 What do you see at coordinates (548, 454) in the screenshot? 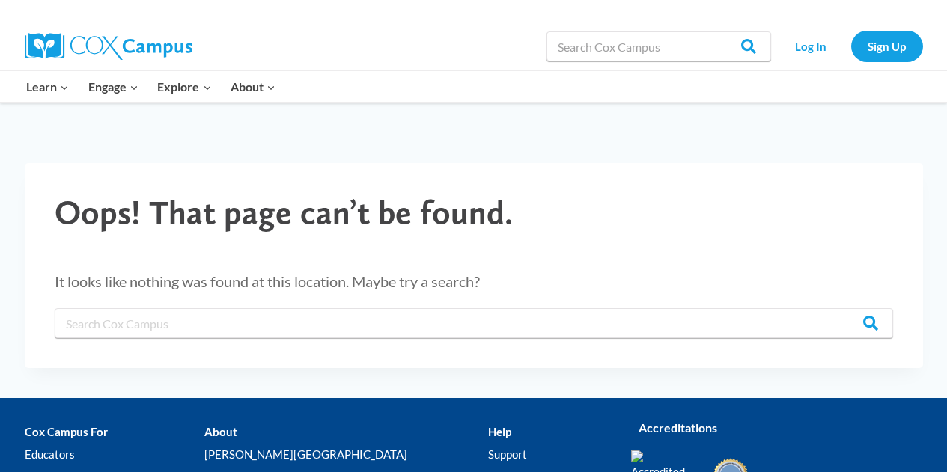
I see `a: Support` at bounding box center [548, 454].